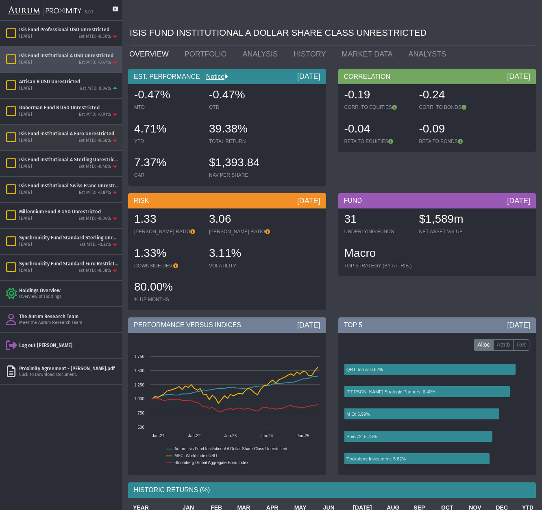 The height and width of the screenshot is (510, 542). What do you see at coordinates (378, 142) in the screenshot?
I see `div: BETA TO EQUITIES` at bounding box center [378, 142].